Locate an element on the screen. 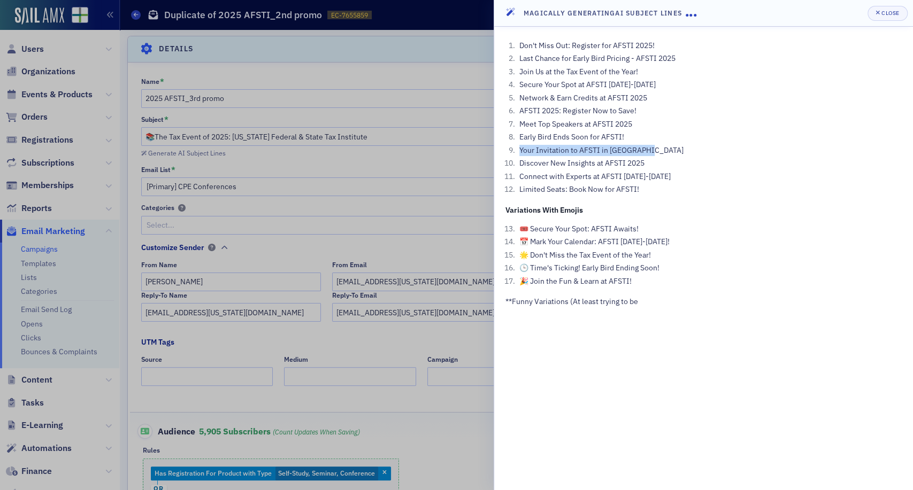  li: Don't Miss Out: Register for AFSTI 2025! is located at coordinates (709, 45).